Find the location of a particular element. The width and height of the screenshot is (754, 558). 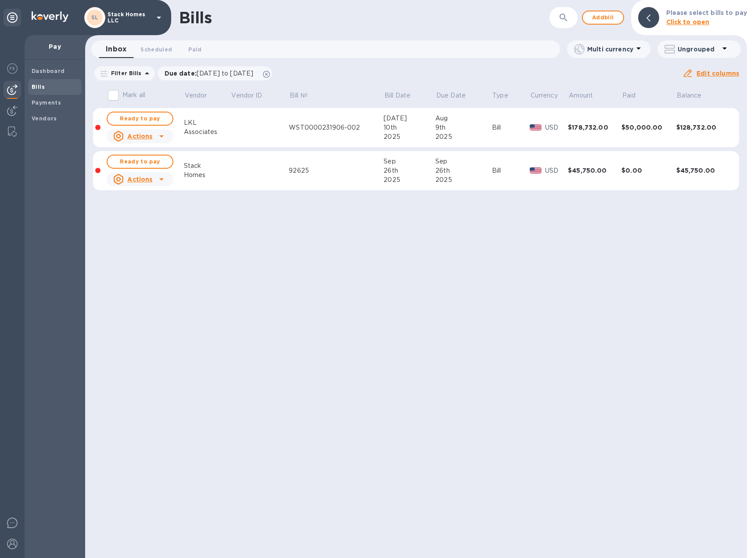

span: Bill Date is located at coordinates (403, 95).